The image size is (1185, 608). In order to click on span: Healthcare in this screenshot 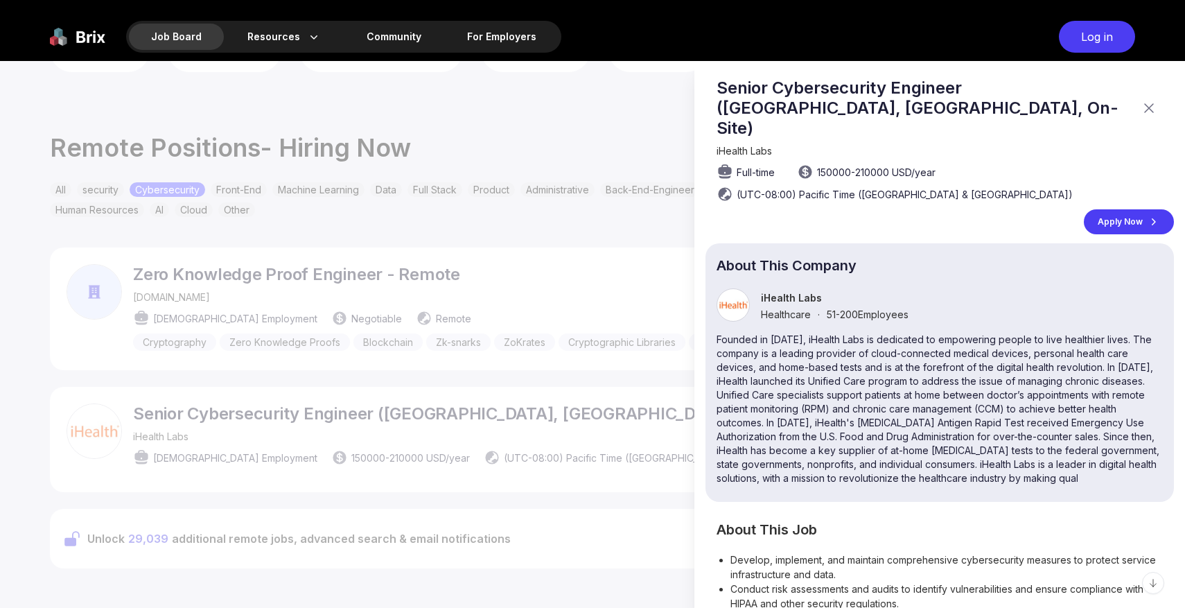, I will do `click(786, 314)`.